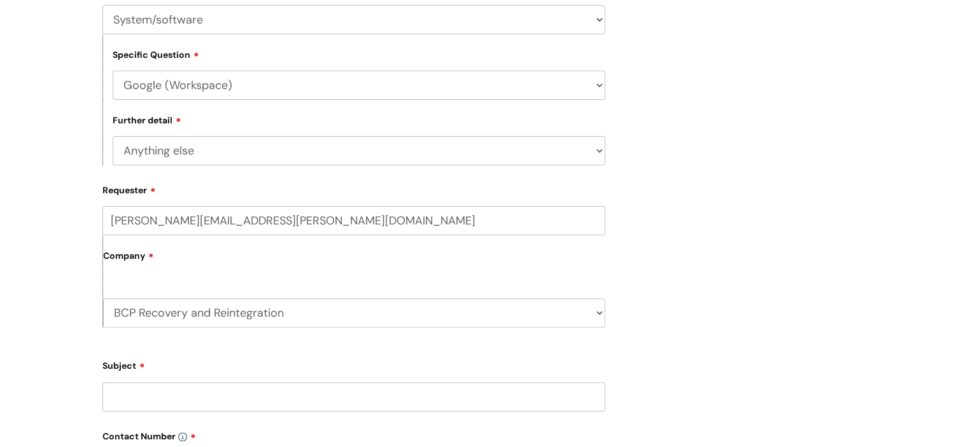 Image resolution: width=968 pixels, height=447 pixels. Describe the element at coordinates (354, 435) in the screenshot. I see `label: Contact Number` at that location.